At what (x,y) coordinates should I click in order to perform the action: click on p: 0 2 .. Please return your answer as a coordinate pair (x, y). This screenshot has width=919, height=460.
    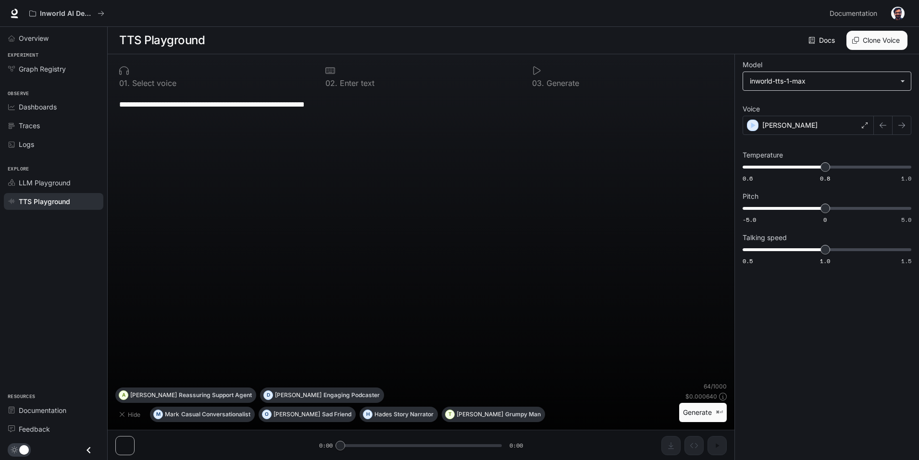
    Looking at the image, I should click on (331, 83).